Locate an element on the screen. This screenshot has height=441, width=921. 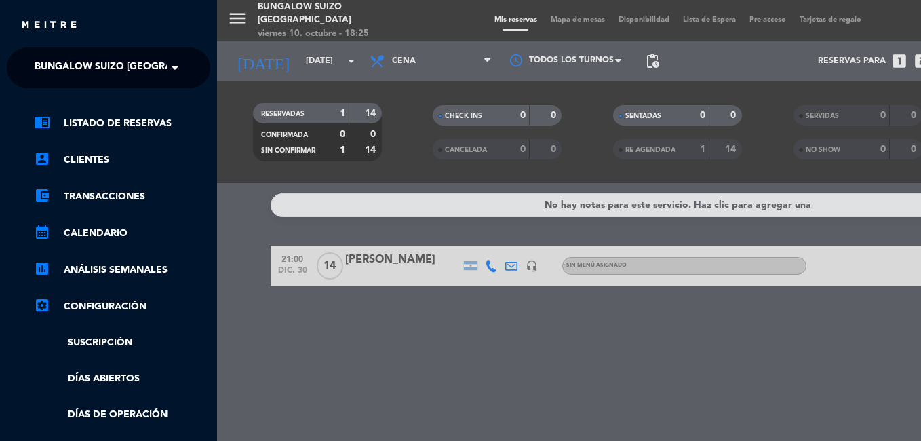
img: MEITRE is located at coordinates (49, 25).